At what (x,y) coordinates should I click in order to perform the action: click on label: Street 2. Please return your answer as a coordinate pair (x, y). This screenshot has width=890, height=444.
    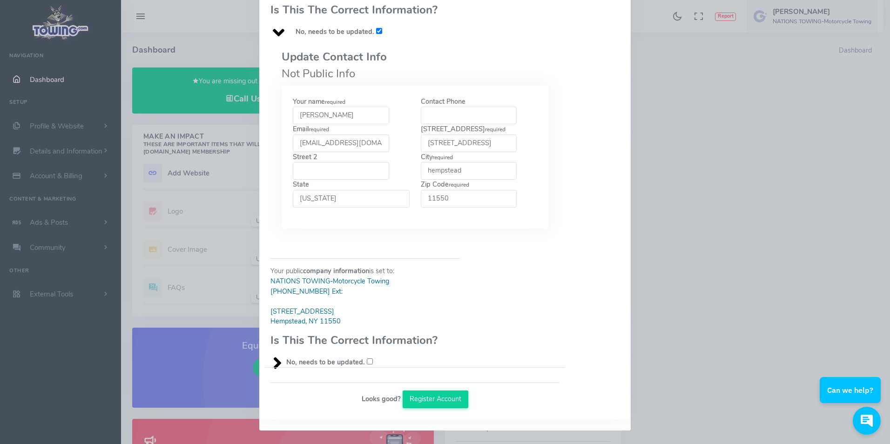
    Looking at the image, I should click on (341, 166).